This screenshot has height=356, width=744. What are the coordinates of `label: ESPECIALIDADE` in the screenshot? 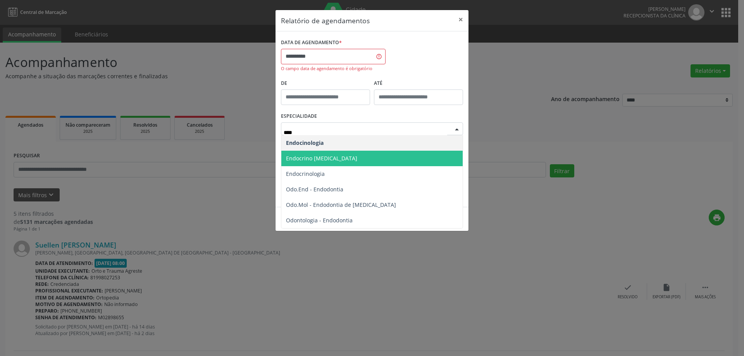 It's located at (299, 116).